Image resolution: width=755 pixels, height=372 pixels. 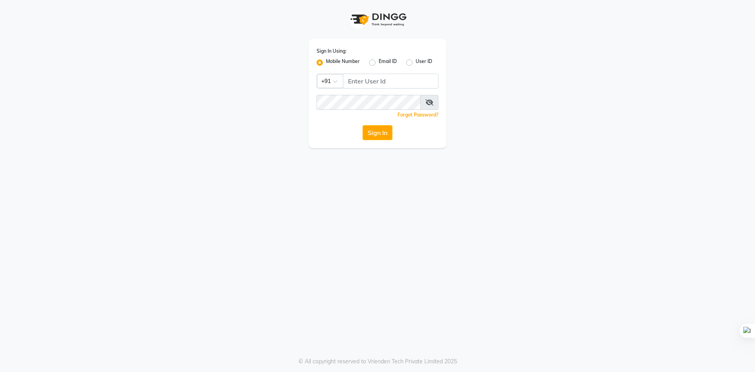 I want to click on label: User ID, so click(x=424, y=63).